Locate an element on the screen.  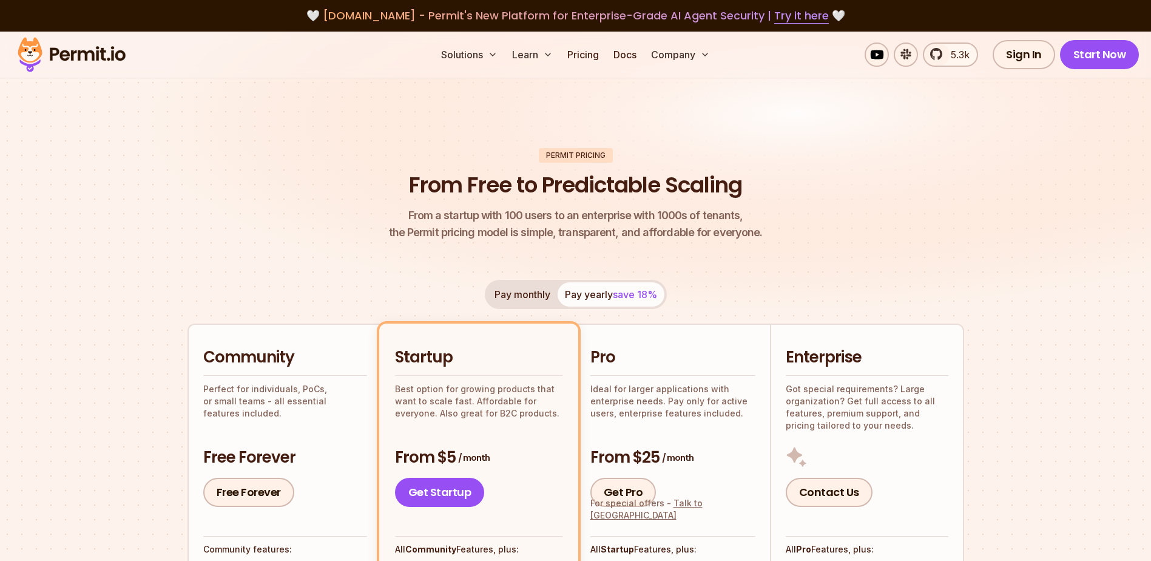
a: Free Forever is located at coordinates (249, 492).